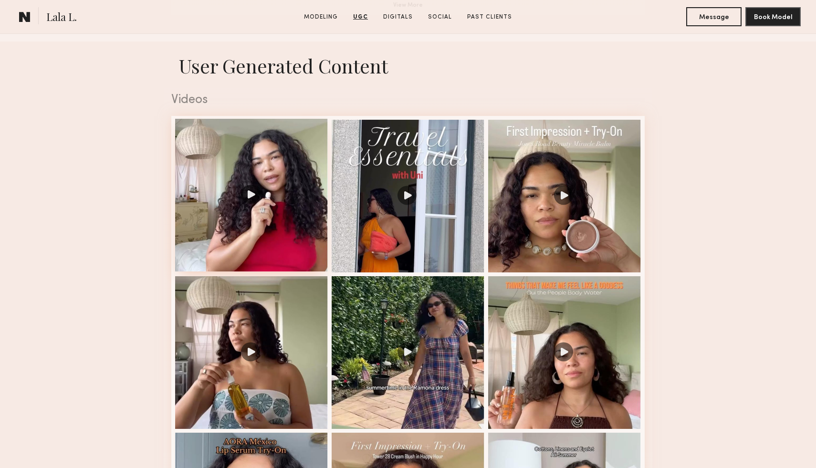 The width and height of the screenshot is (816, 468). Describe the element at coordinates (489, 17) in the screenshot. I see `a: Past Clients` at that location.